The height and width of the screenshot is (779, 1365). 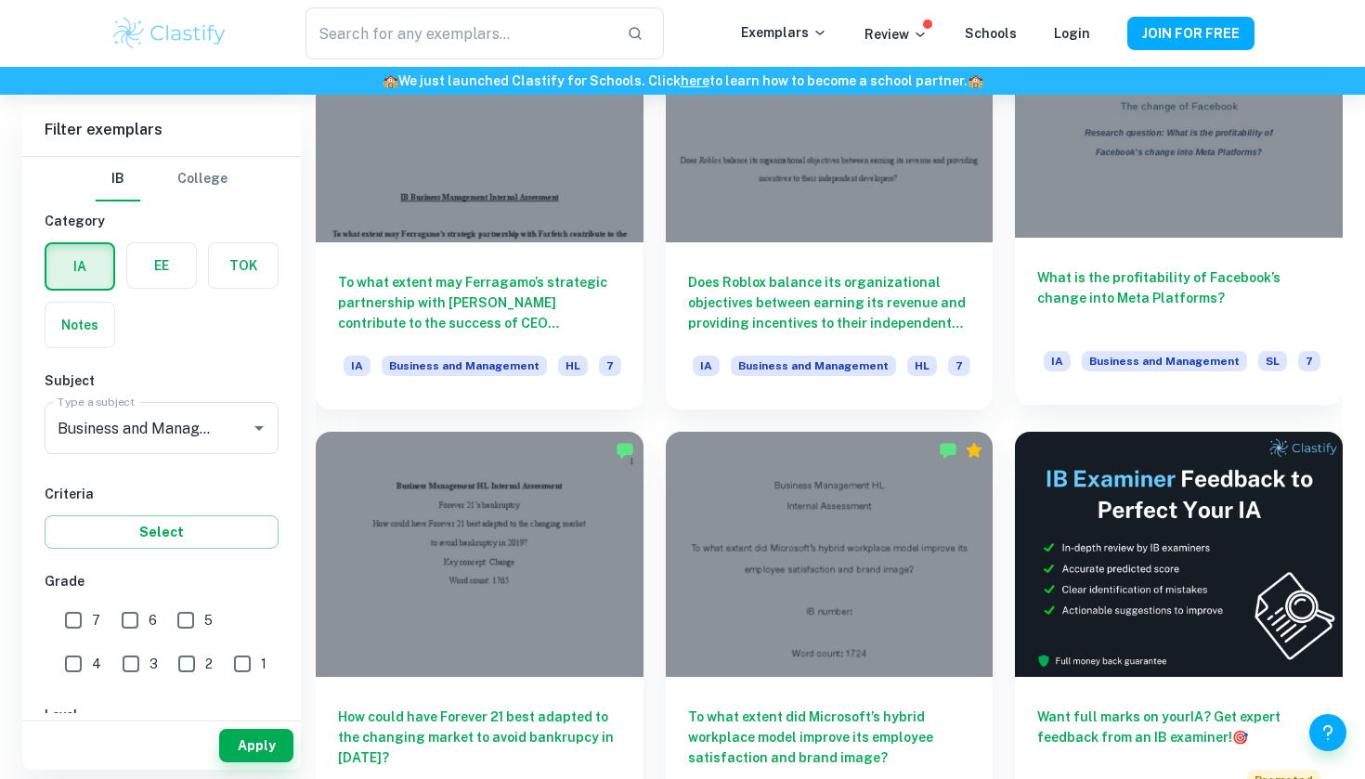 What do you see at coordinates (169, 33) in the screenshot?
I see `a: Clastify logo` at bounding box center [169, 33].